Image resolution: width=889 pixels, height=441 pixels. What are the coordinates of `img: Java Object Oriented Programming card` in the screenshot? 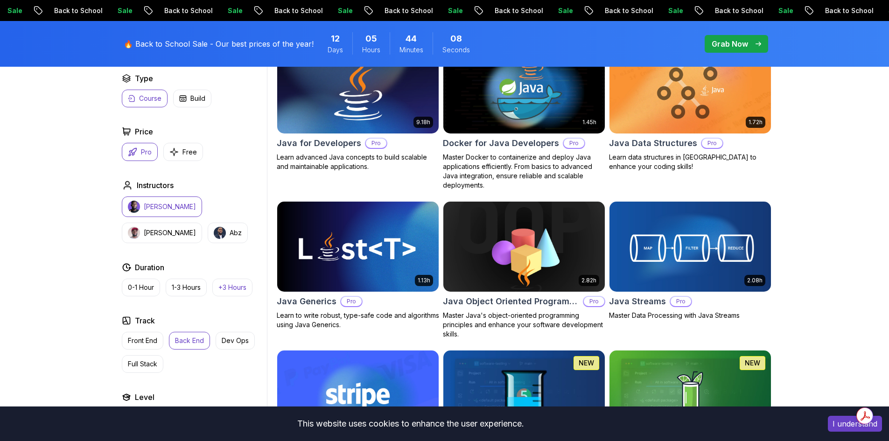 It's located at (524, 247).